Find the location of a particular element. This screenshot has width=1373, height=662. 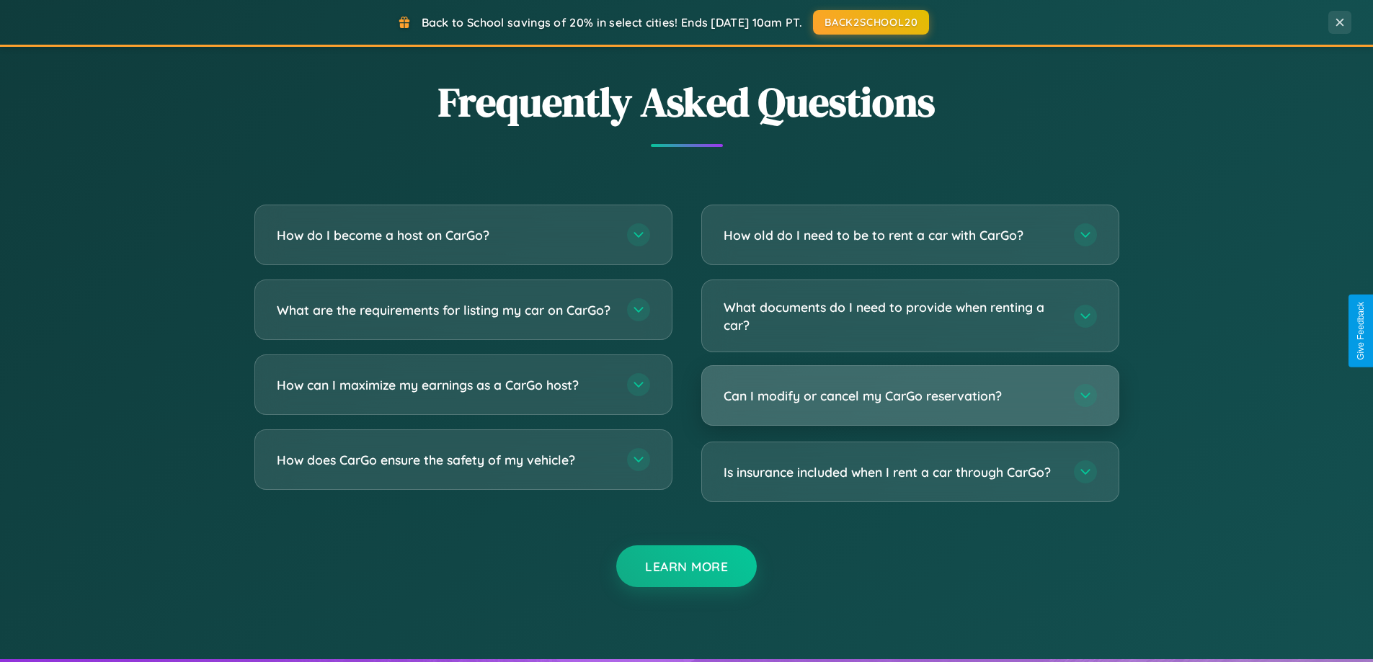

h3: How old do I need to be to rent a car with CarGo? is located at coordinates (891, 235).